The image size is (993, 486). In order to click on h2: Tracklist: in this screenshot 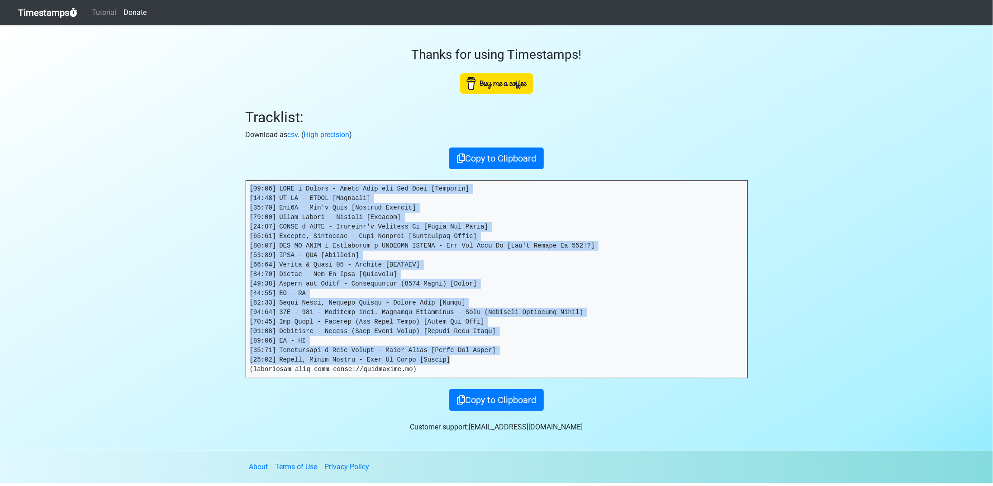, I will do `click(497, 117)`.